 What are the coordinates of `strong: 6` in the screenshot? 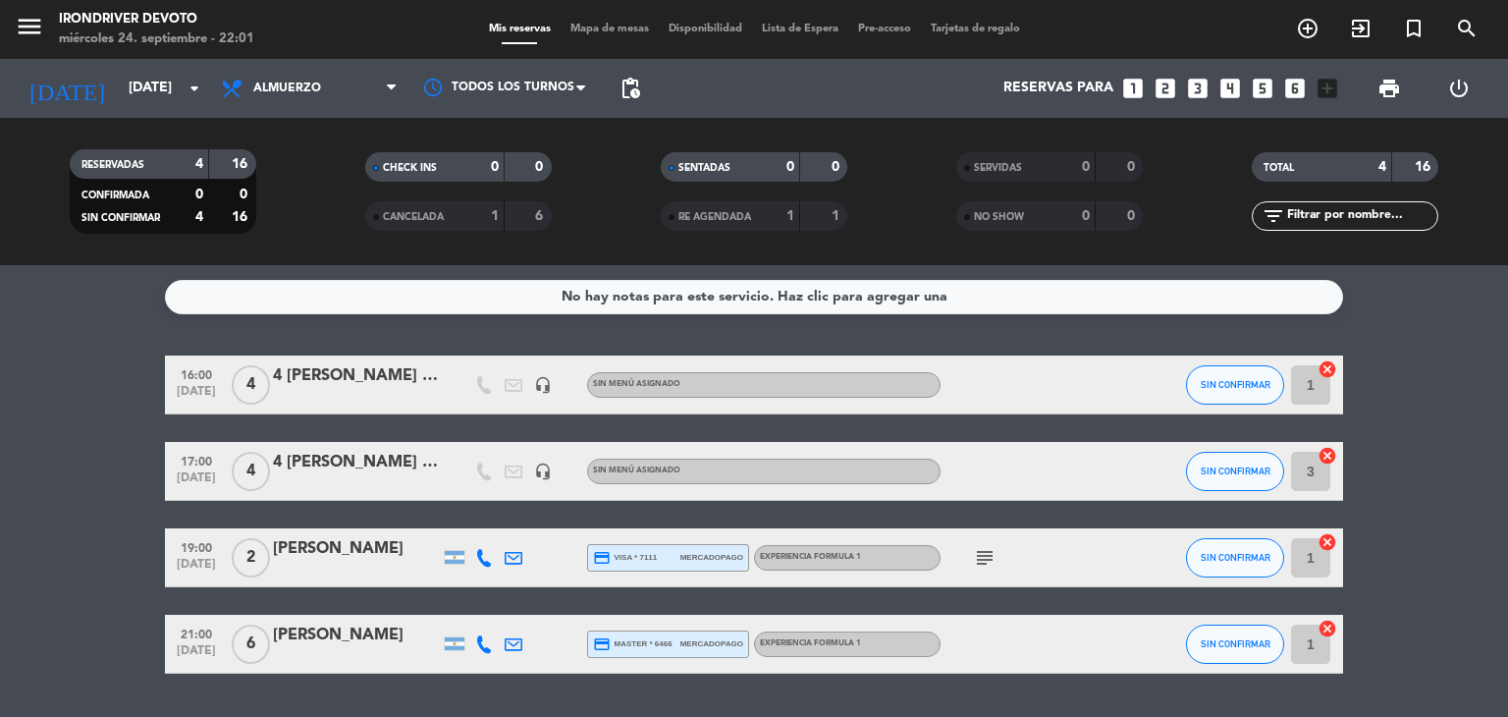 It's located at (541, 216).